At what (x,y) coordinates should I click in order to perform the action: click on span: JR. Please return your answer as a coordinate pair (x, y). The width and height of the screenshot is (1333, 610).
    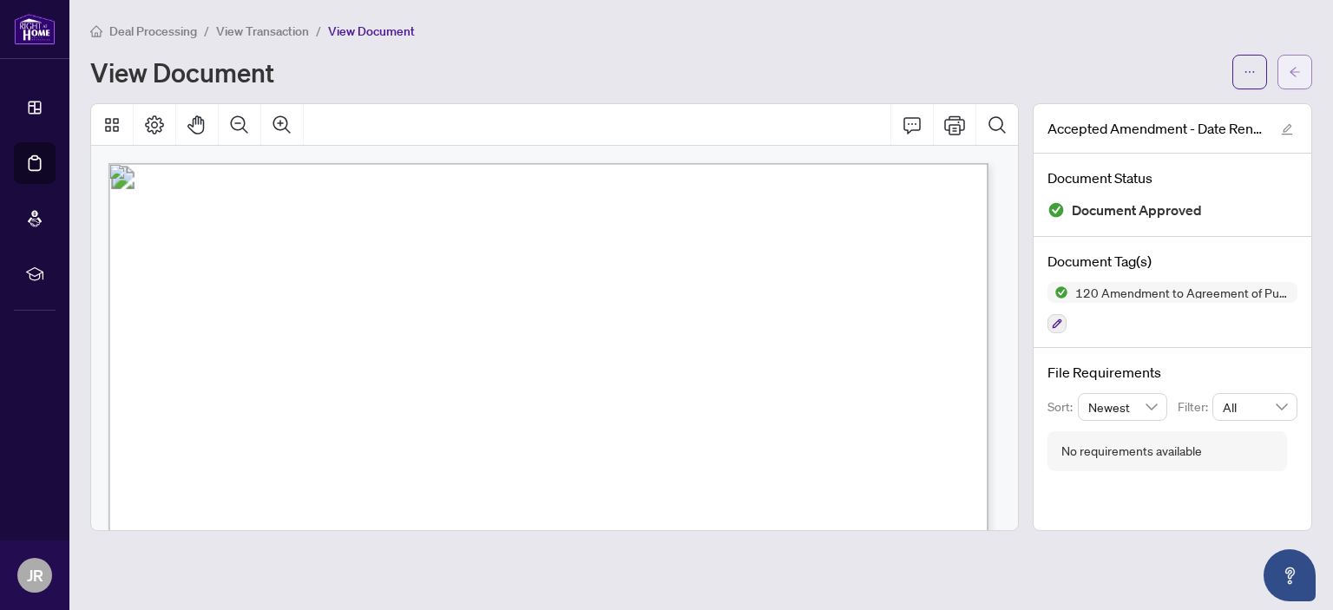
    Looking at the image, I should click on (35, 575).